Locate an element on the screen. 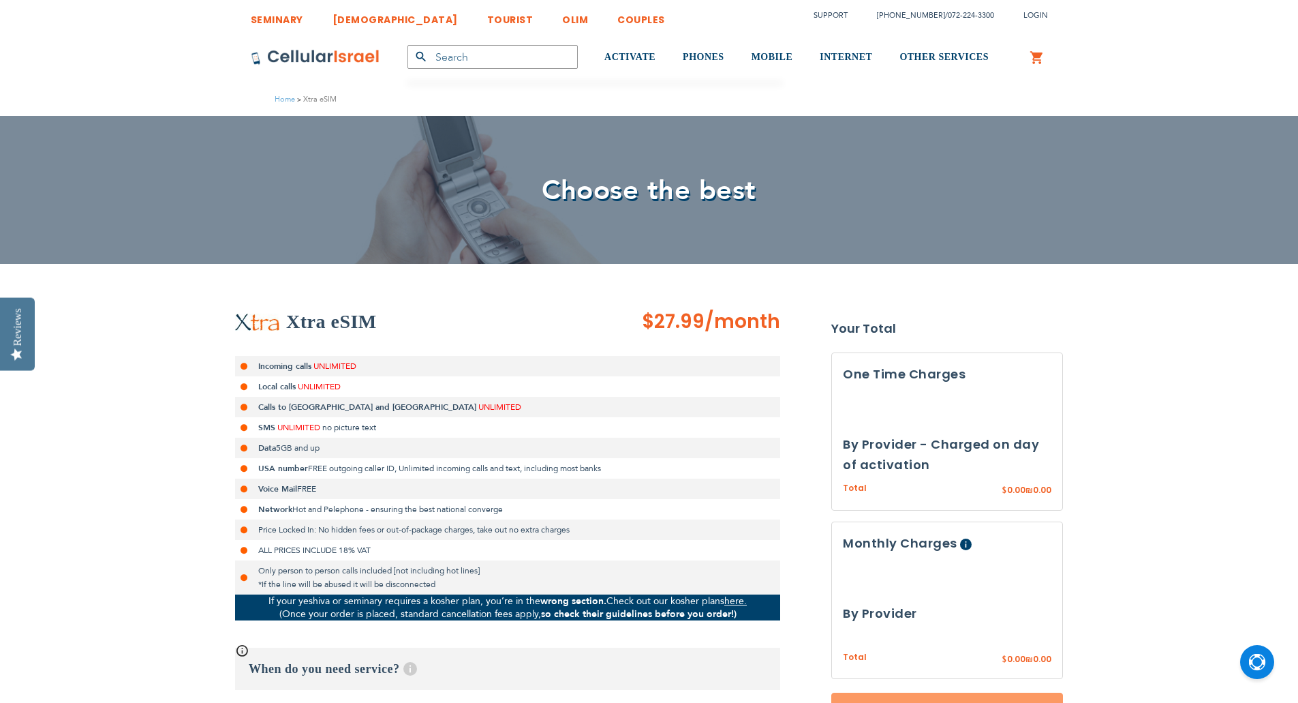 Image resolution: width=1298 pixels, height=703 pixels. h3: When do you need service? is located at coordinates (508, 669).